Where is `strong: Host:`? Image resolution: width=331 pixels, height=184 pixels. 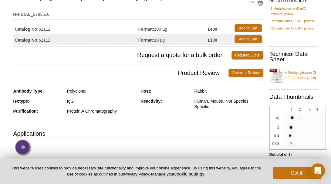
strong: Host: is located at coordinates (146, 91).